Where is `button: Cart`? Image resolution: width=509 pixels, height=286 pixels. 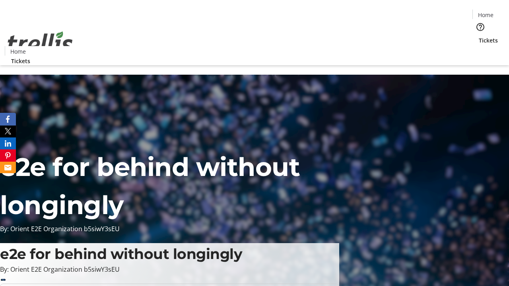 button: Cart is located at coordinates (481, 53).